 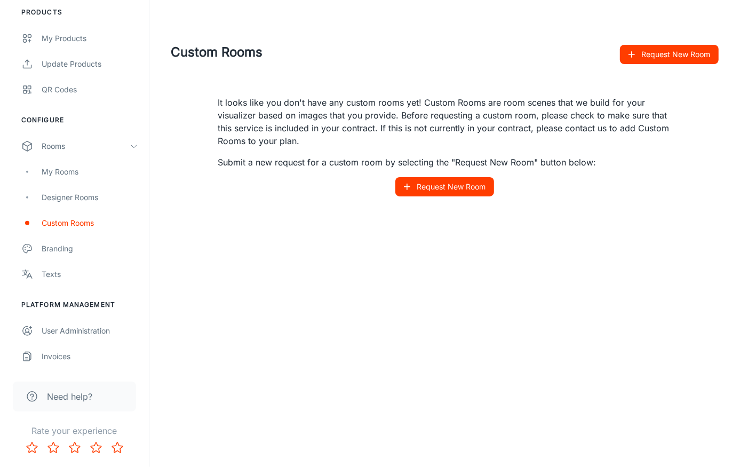 I want to click on div: Branding, so click(x=90, y=249).